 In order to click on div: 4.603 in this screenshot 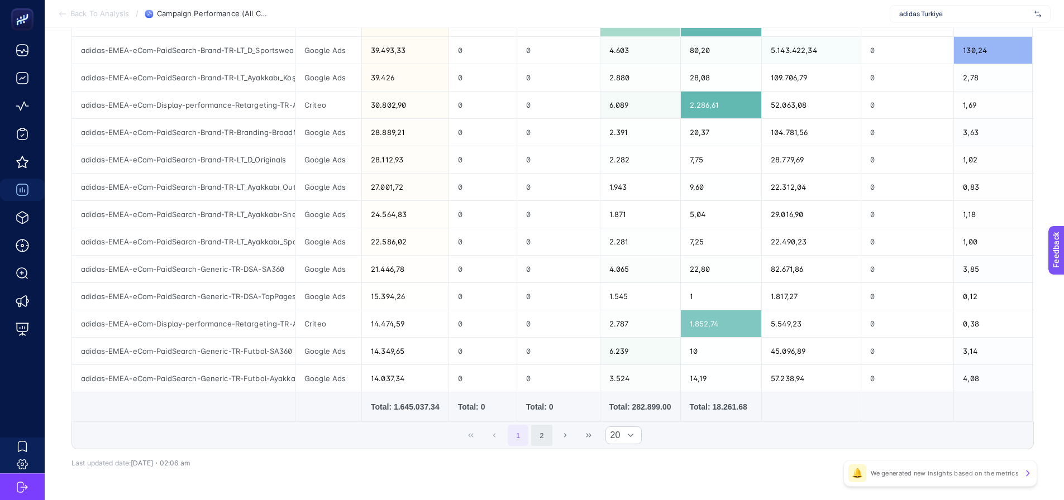, I will do `click(640, 50)`.